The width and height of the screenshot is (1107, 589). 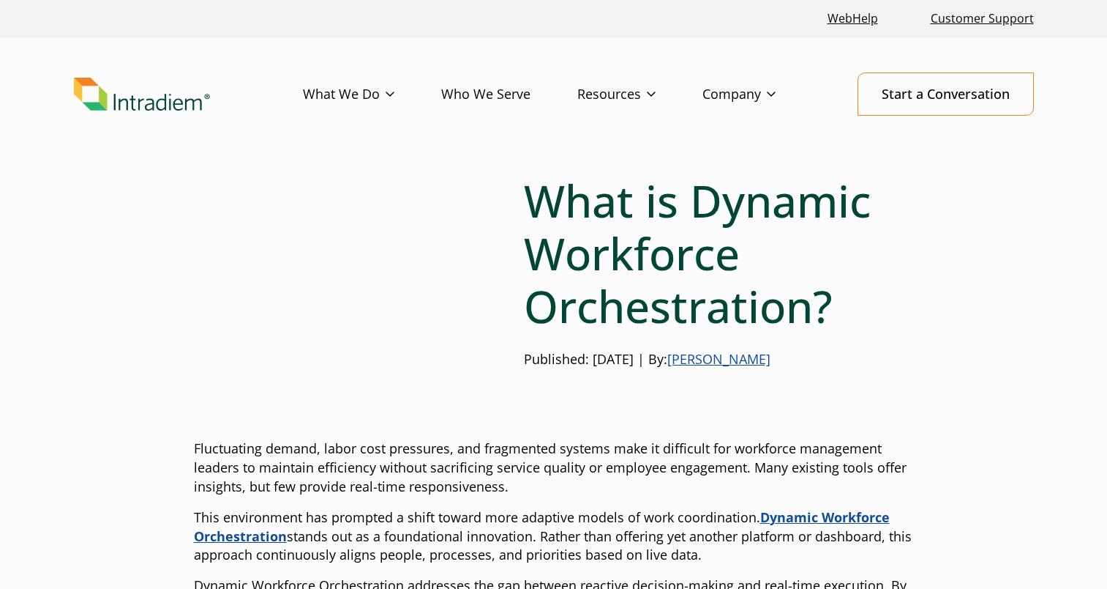 I want to click on a: Who We Serve, so click(x=509, y=94).